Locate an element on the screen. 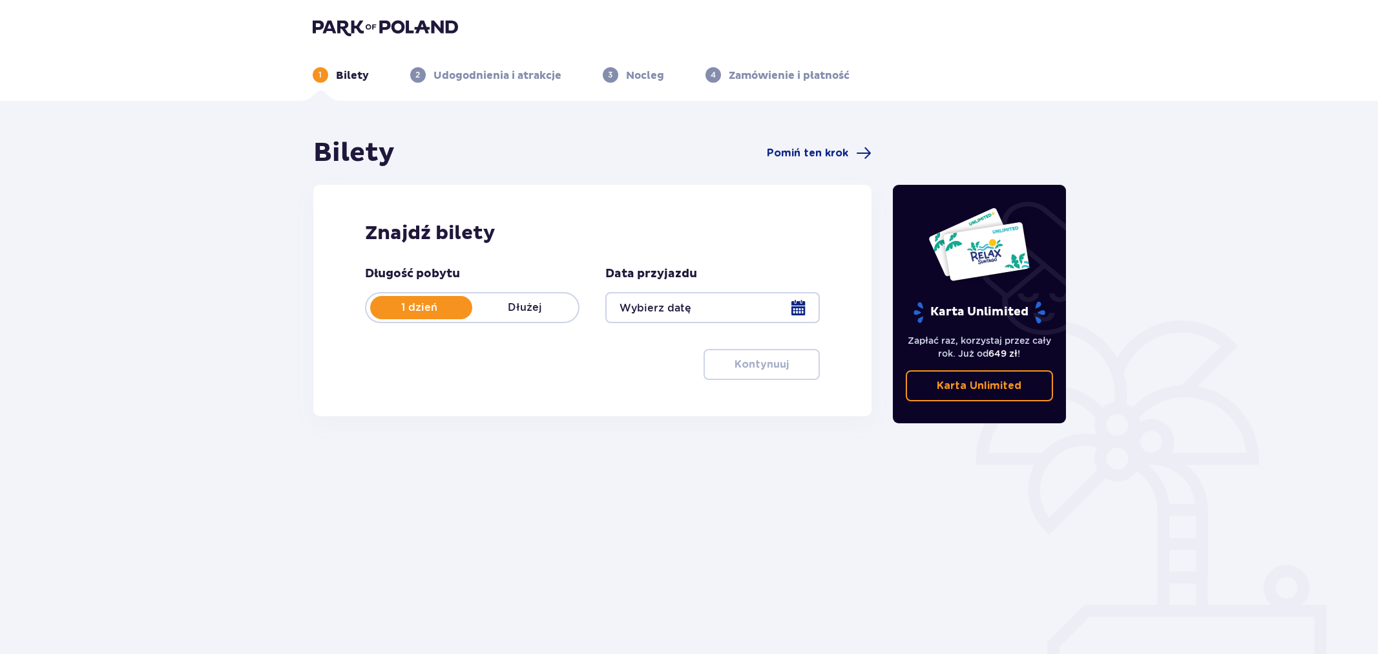 The width and height of the screenshot is (1378, 654). p: 1 dzień is located at coordinates (419, 308).